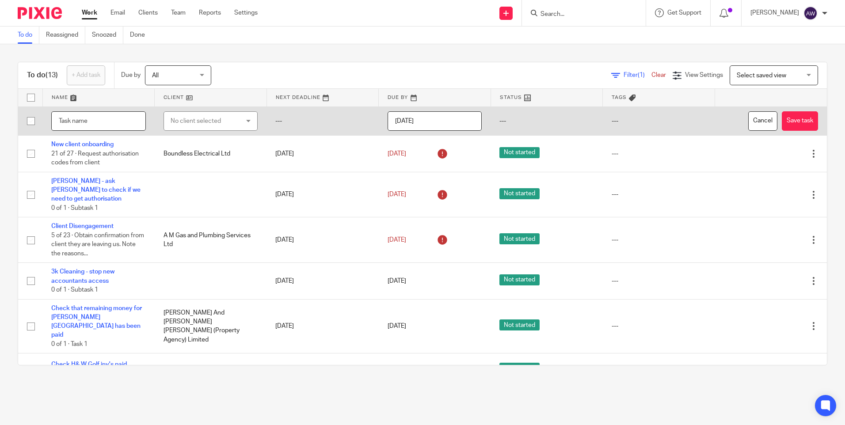 The height and width of the screenshot is (425, 845). I want to click on a: + Add task, so click(86, 75).